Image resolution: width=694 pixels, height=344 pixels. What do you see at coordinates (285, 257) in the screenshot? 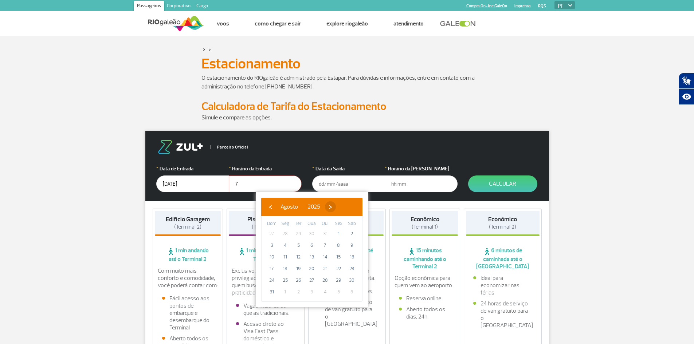
I see `span: 11` at bounding box center [285, 257].